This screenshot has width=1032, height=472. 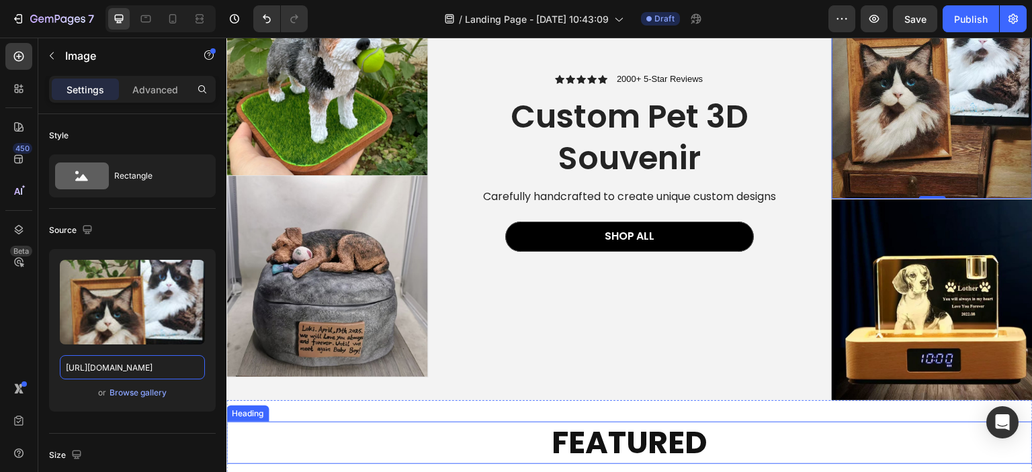 I want to click on p: Settings, so click(x=85, y=89).